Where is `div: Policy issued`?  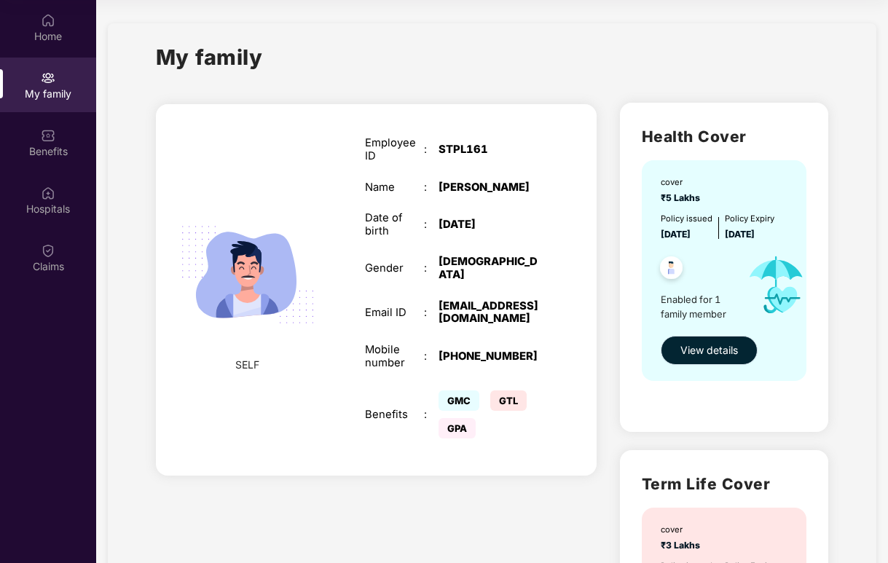
div: Policy issued is located at coordinates (686, 219).